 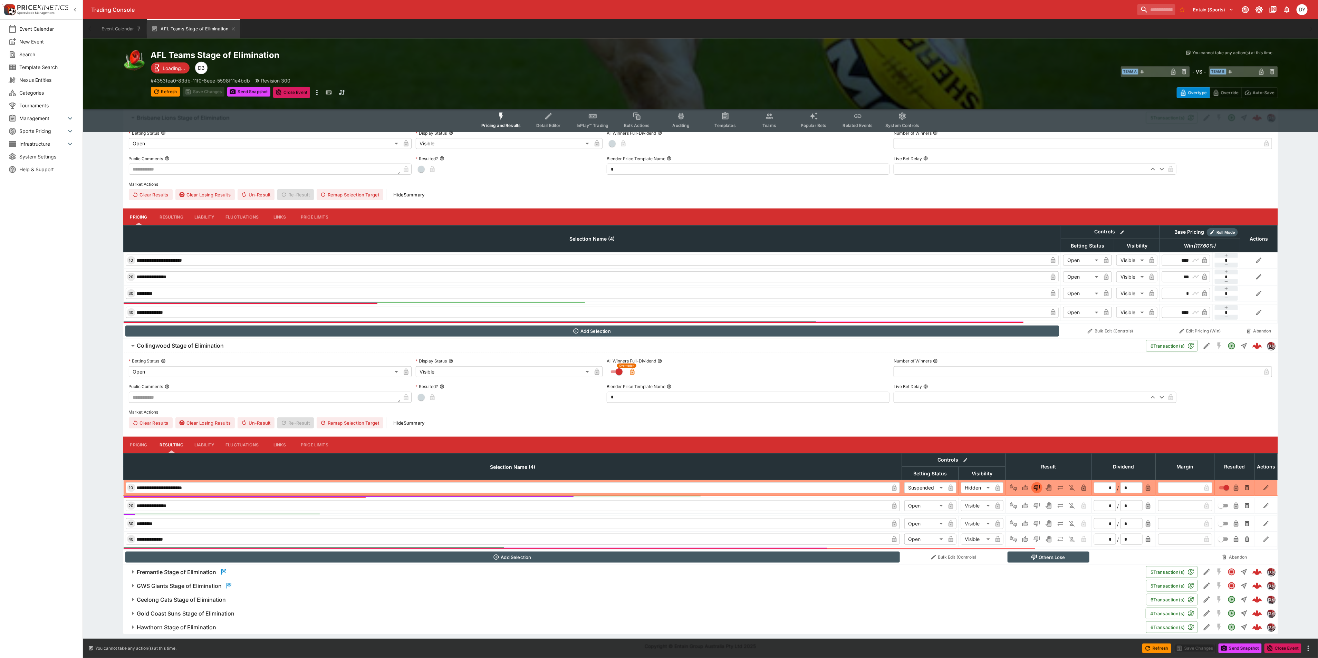 I want to click on span: Auditing, so click(x=681, y=125).